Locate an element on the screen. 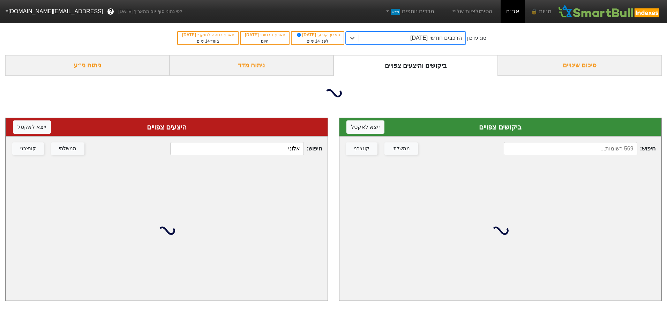  a: הסימולציות שלי is located at coordinates (471, 12).